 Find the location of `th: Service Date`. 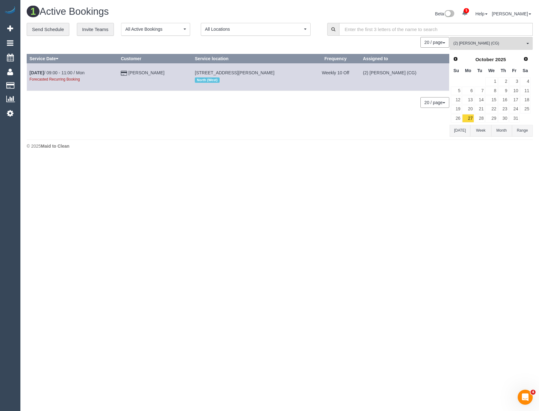

th: Service Date is located at coordinates (72, 59).